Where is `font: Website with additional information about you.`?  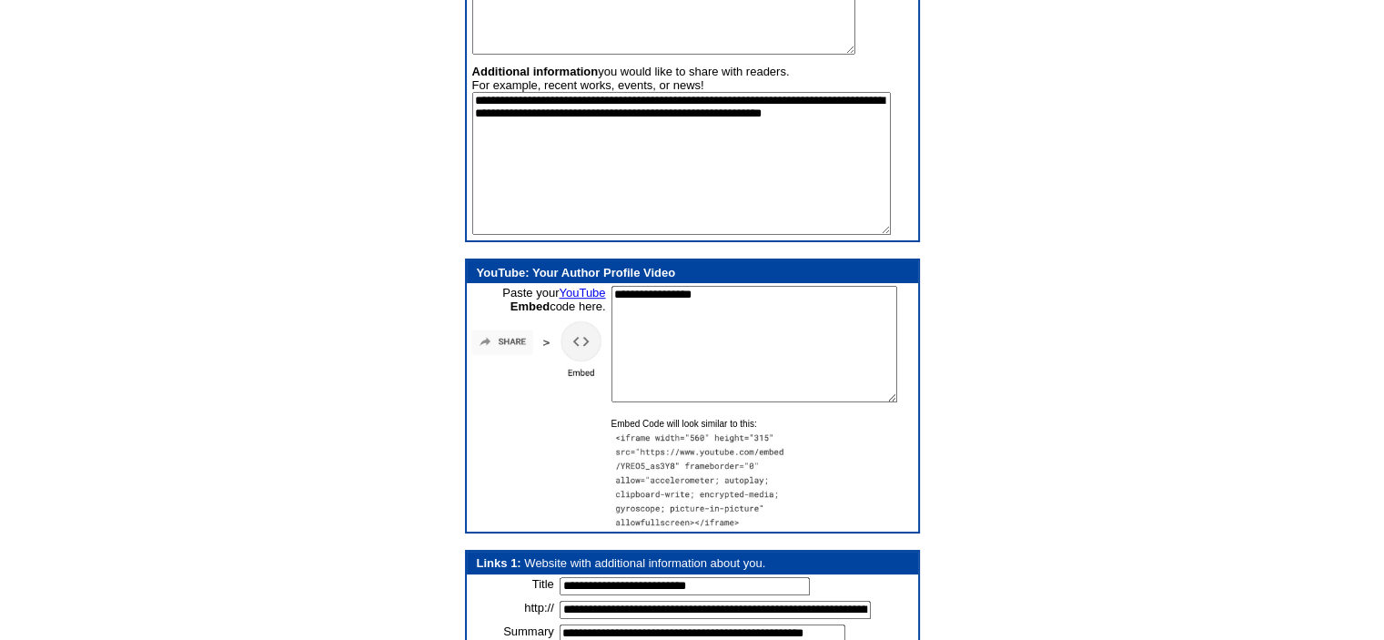
font: Website with additional information about you. is located at coordinates (644, 562).